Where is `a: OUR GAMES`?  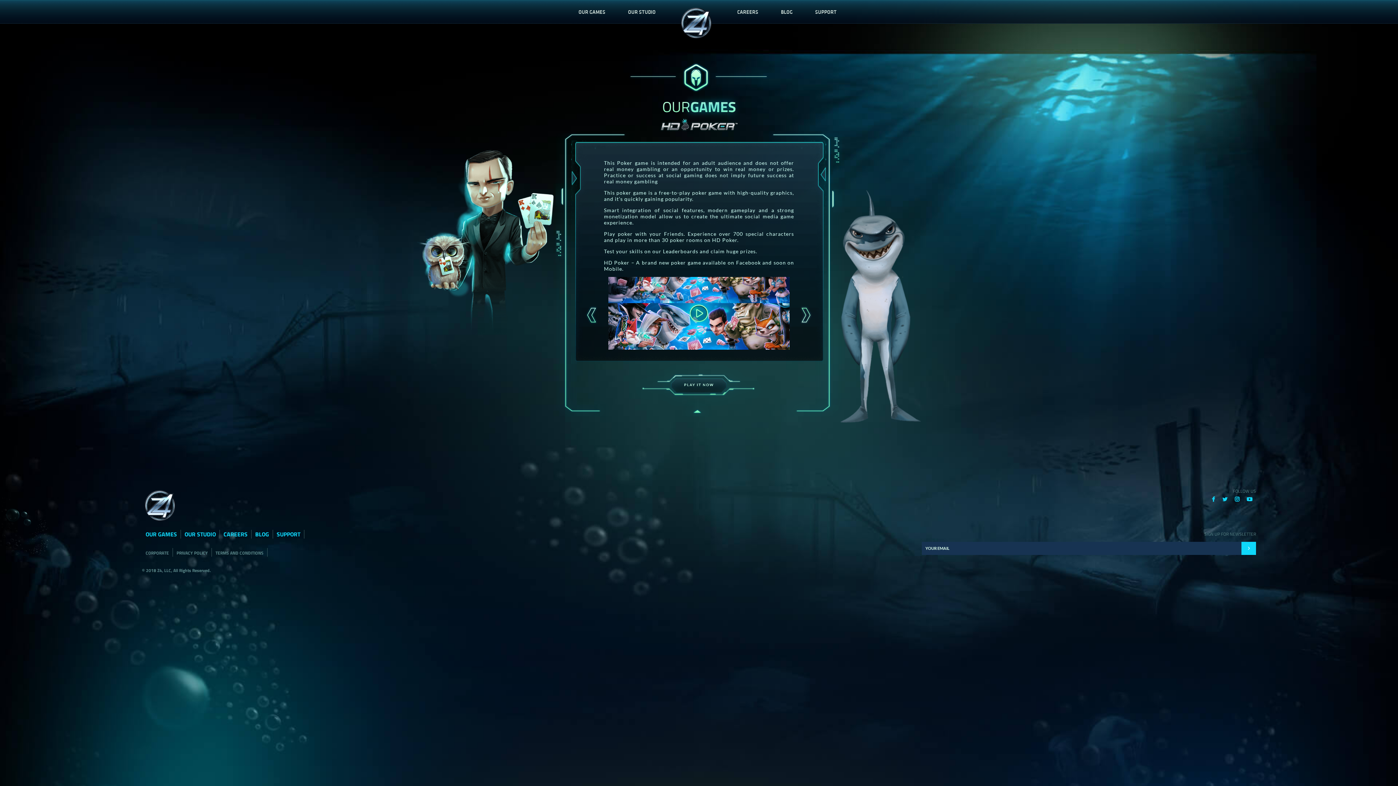
a: OUR GAMES is located at coordinates (161, 534).